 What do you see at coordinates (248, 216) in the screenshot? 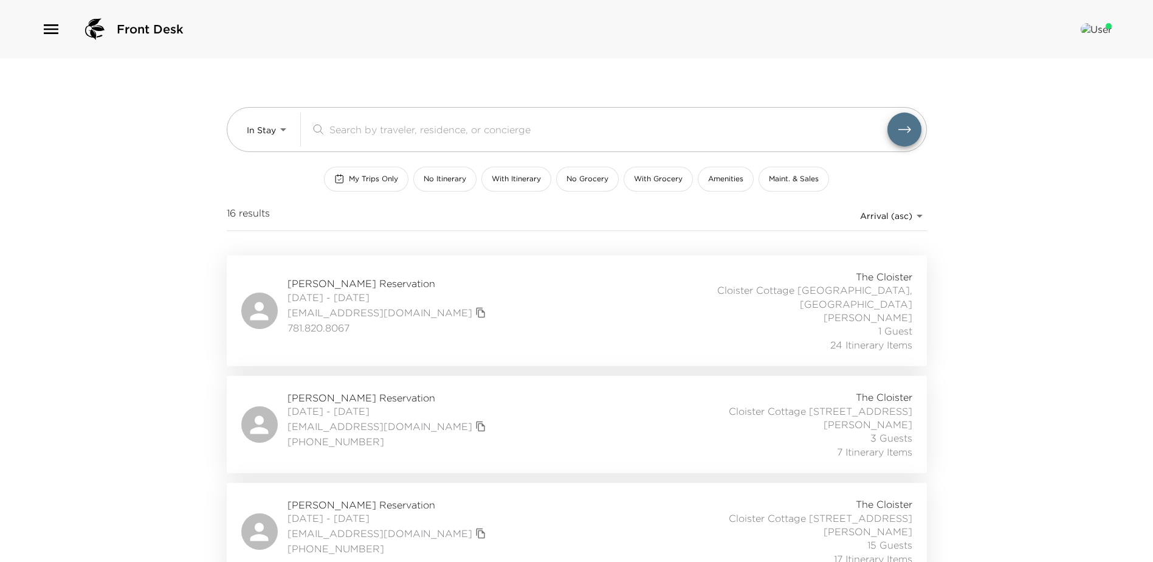
I see `span: 16 results` at bounding box center [248, 216].